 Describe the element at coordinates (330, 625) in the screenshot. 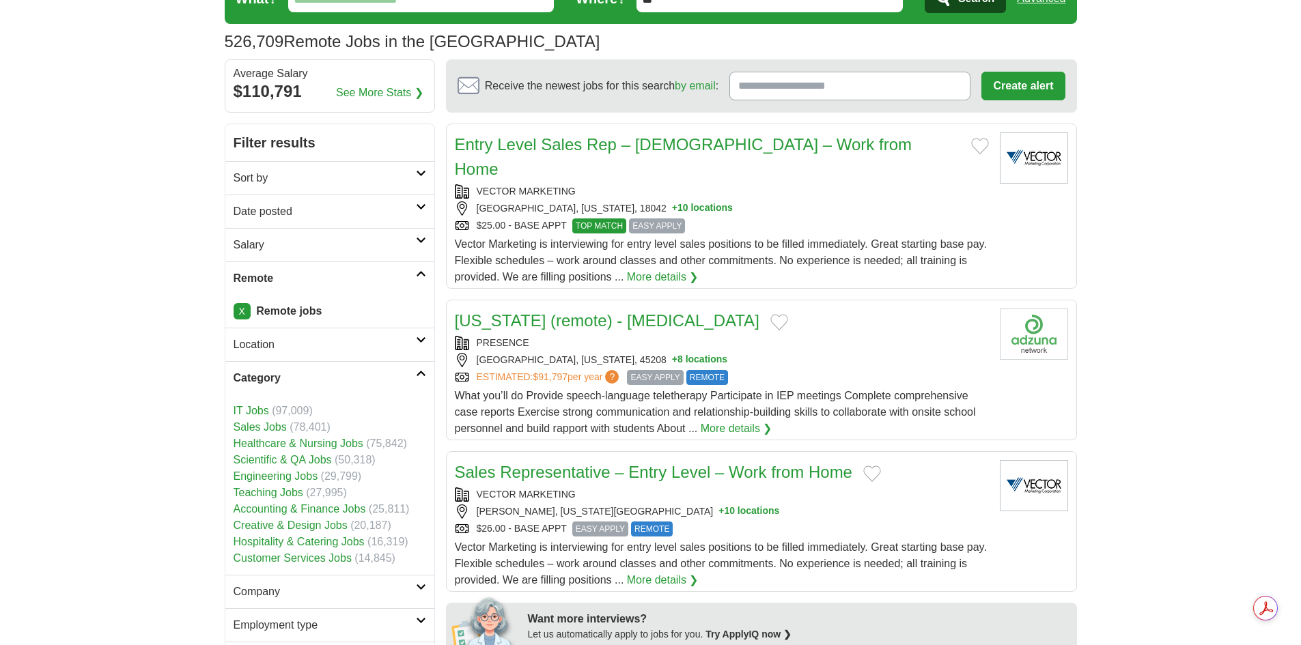

I see `a: Employment type` at that location.